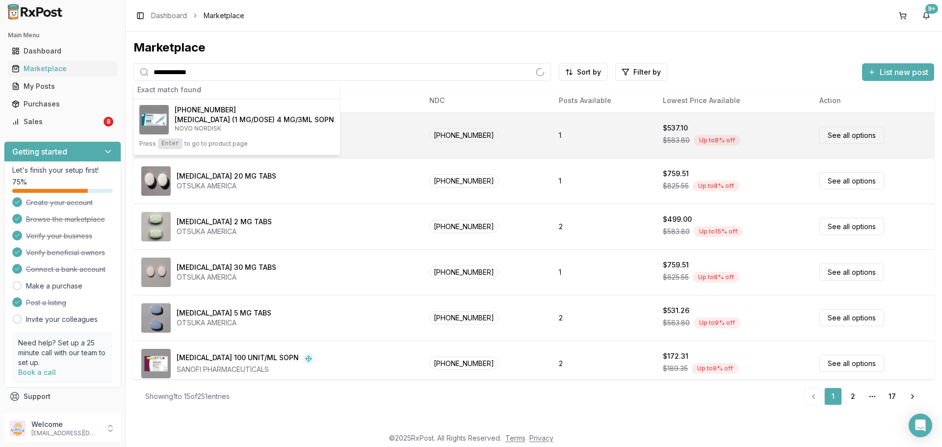 This screenshot has height=447, width=942. I want to click on a: My Posts, so click(62, 86).